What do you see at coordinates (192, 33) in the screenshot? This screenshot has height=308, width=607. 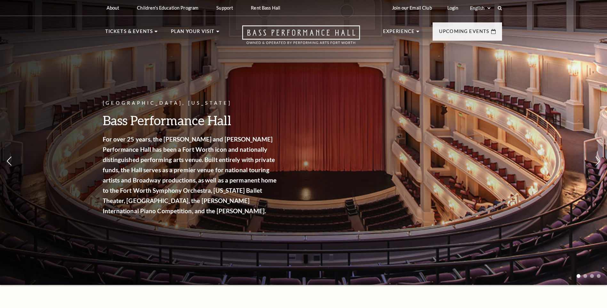 I see `p: Plan Your Visit` at bounding box center [192, 33].